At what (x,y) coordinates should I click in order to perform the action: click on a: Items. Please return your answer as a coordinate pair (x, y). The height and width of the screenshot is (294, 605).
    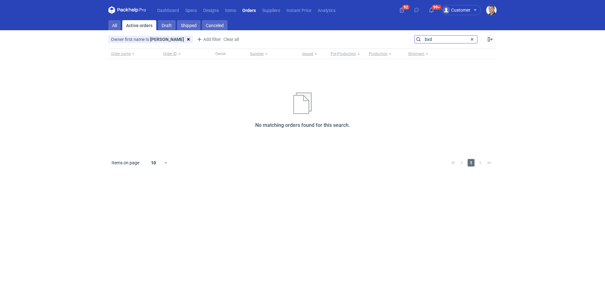
    Looking at the image, I should click on (230, 10).